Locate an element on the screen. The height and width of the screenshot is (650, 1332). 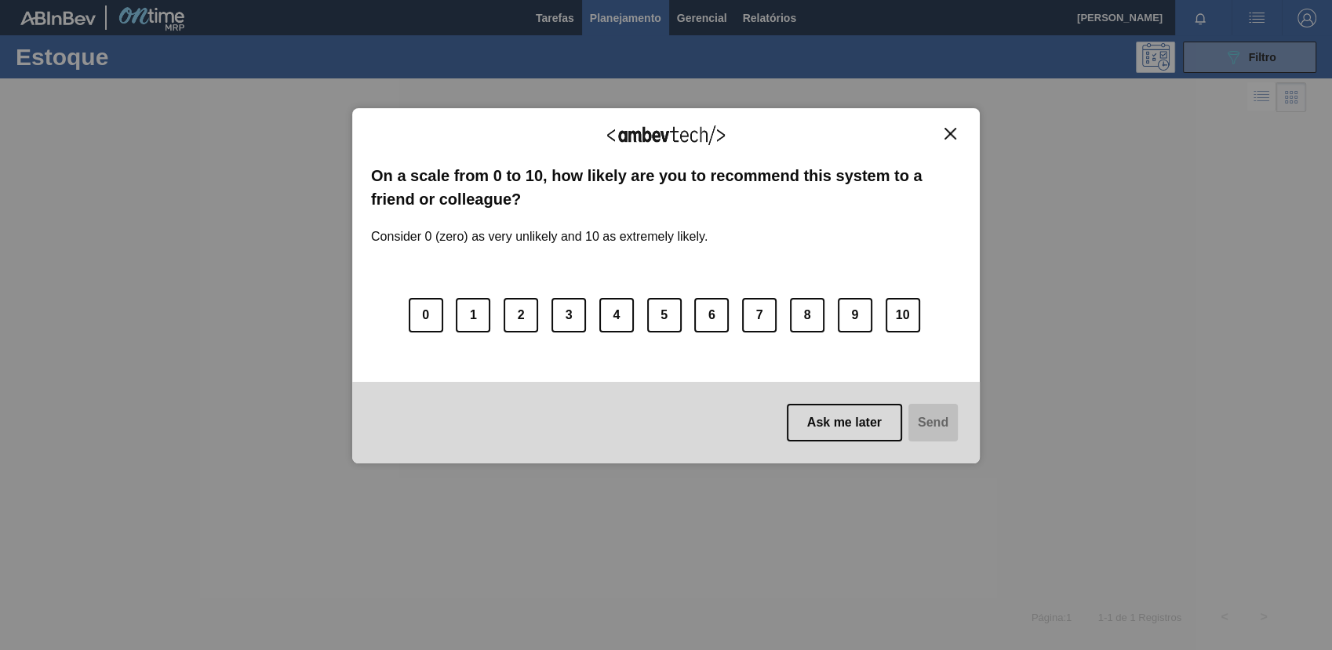
button: 9 is located at coordinates (855, 315).